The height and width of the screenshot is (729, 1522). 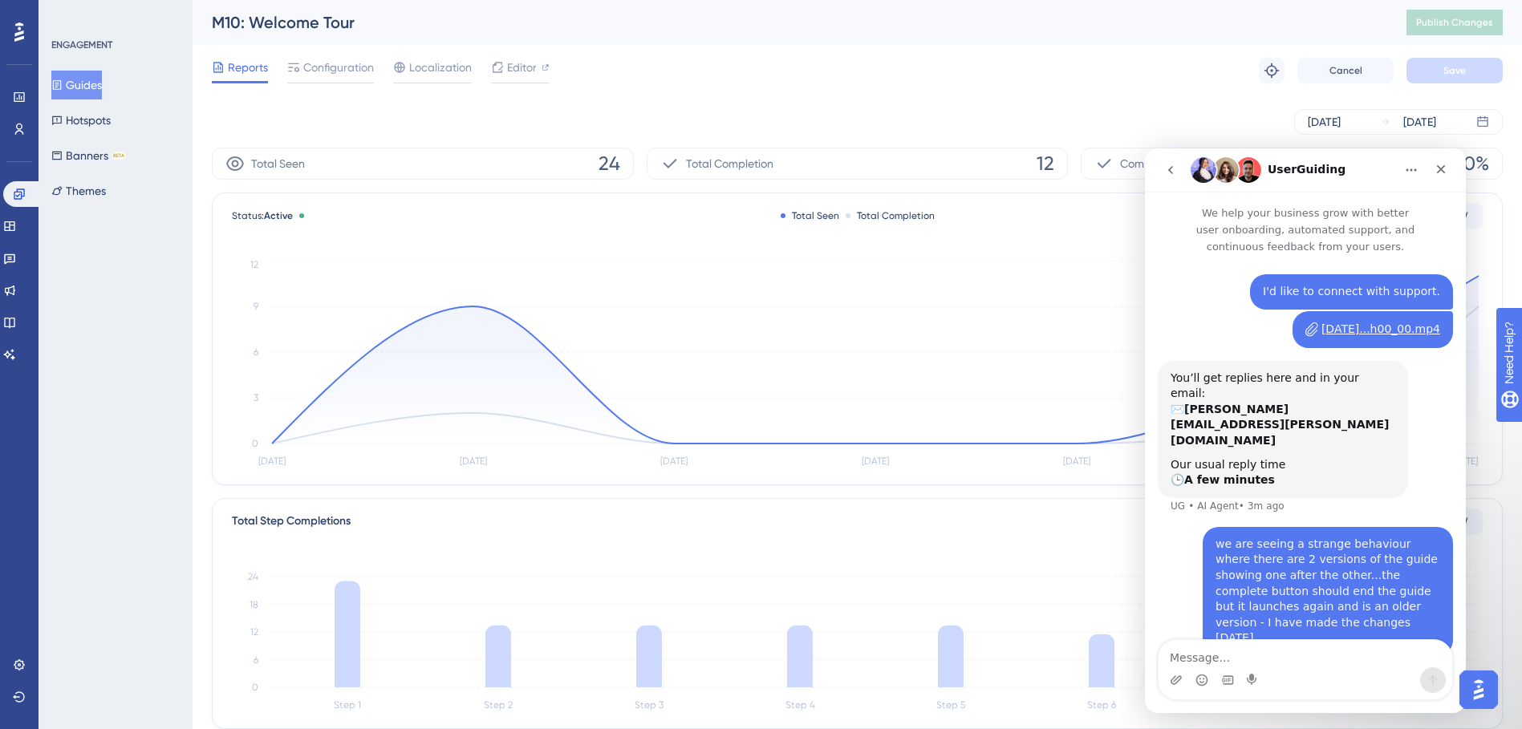 What do you see at coordinates (83, 532) in the screenshot?
I see `button: Gif picker` at bounding box center [83, 532].